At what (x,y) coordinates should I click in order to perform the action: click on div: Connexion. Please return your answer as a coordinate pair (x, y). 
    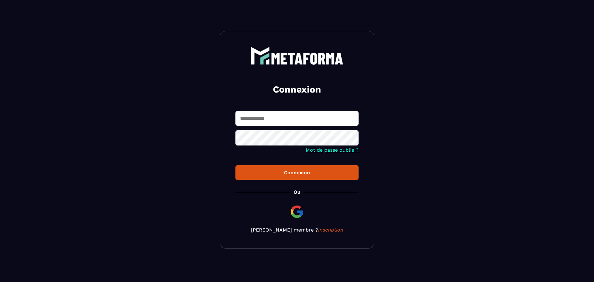
    Looking at the image, I should click on (297, 172).